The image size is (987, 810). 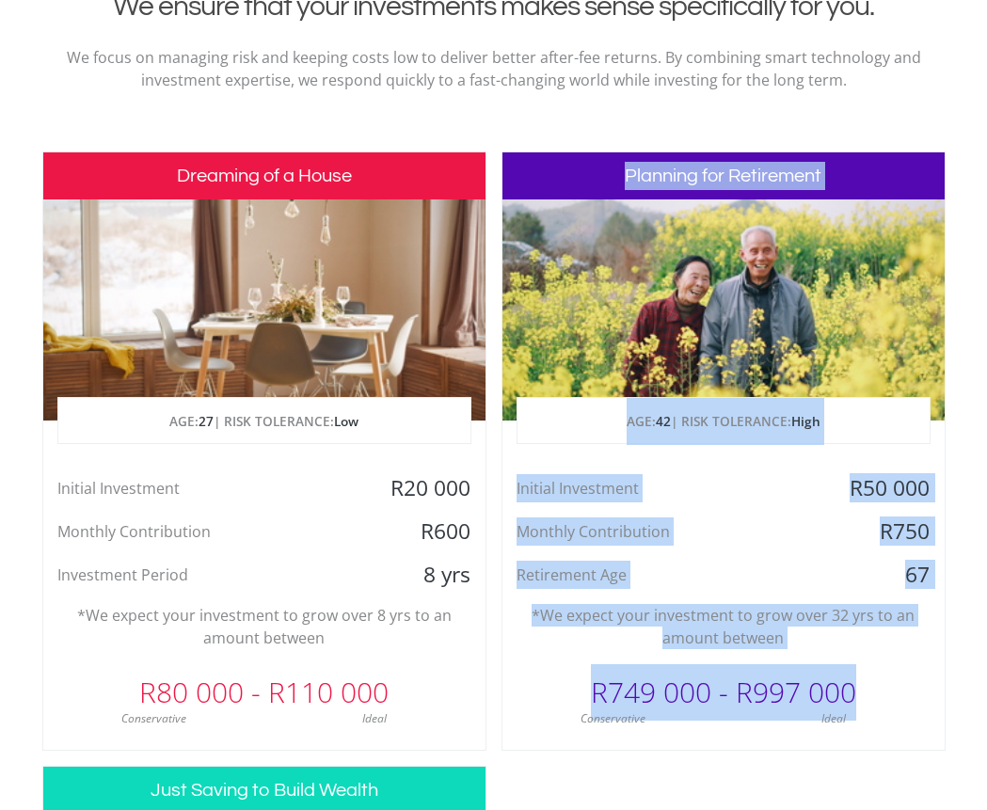 I want to click on span: High, so click(x=806, y=421).